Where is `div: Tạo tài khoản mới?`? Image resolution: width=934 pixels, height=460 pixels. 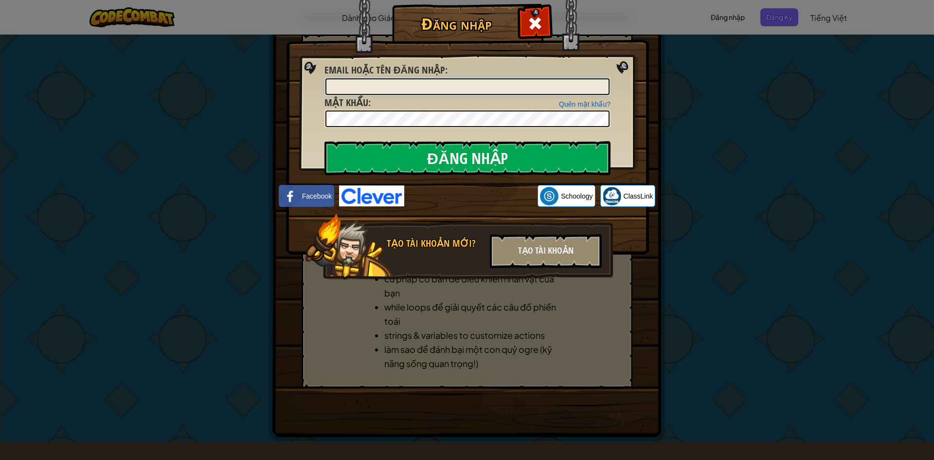
div: Tạo tài khoản mới? is located at coordinates (435, 243).